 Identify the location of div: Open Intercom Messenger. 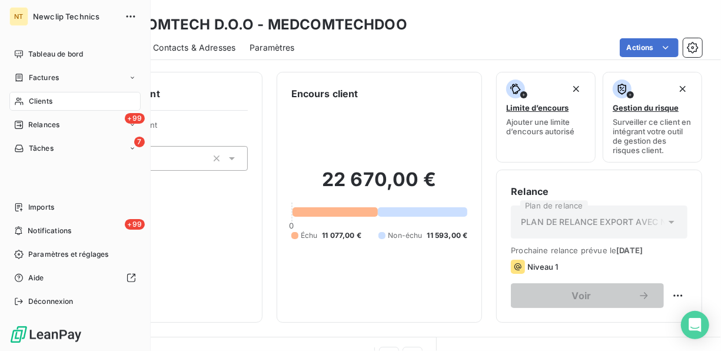
(695, 325).